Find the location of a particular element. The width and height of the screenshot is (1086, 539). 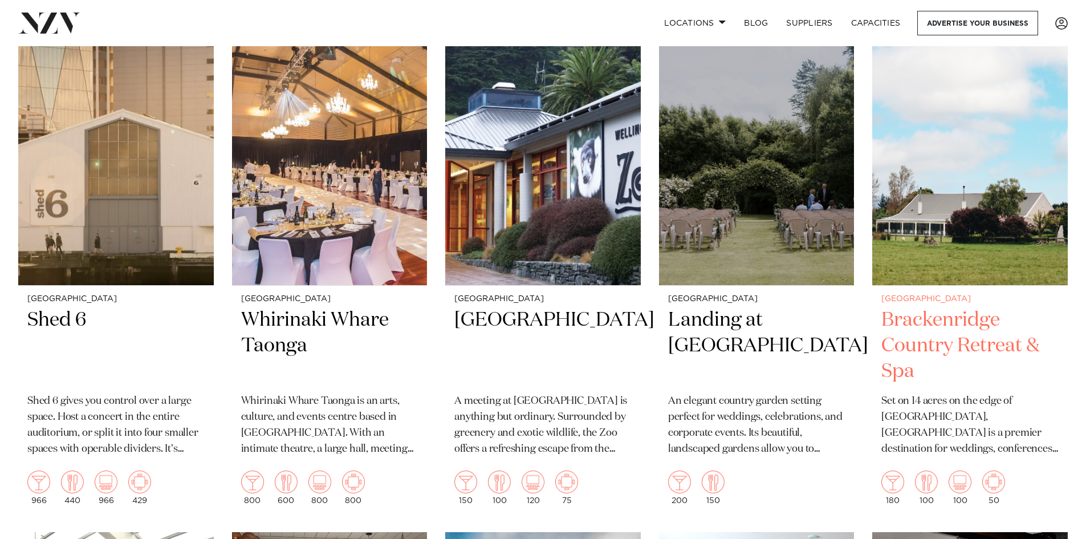

p: Shed 6 gives you control over a large space. Host a concert in the entire auditorium, or split it... is located at coordinates (116, 425).